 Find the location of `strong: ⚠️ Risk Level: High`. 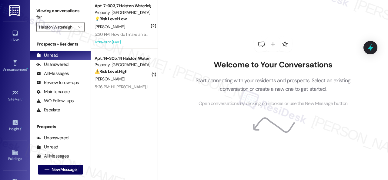

strong: ⚠️ Risk Level: High is located at coordinates (111, 71).